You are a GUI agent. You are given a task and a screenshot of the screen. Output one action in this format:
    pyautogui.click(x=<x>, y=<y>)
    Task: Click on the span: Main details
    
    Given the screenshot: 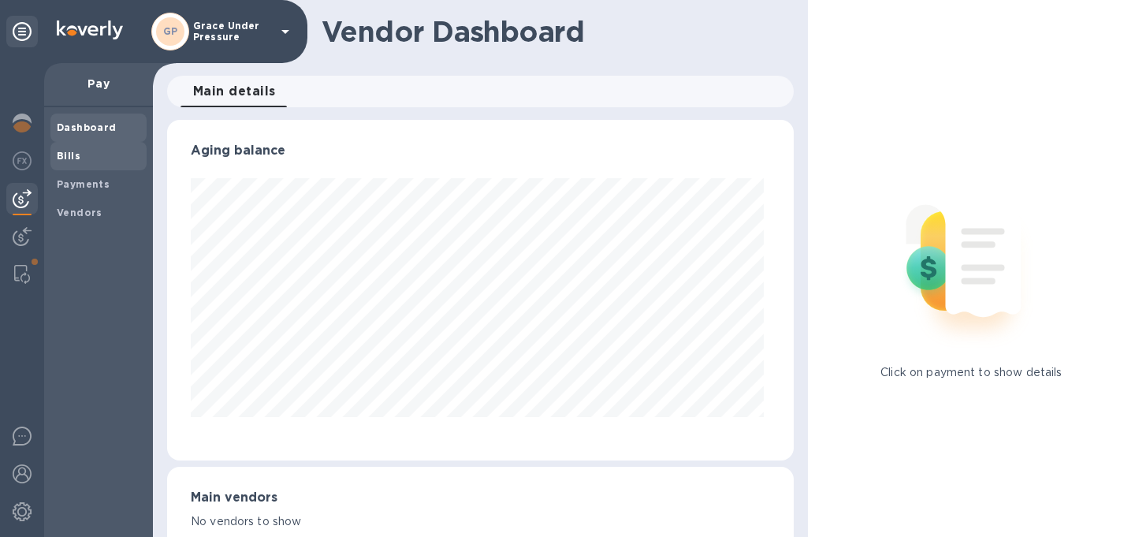 What is the action you would take?
    pyautogui.click(x=234, y=91)
    